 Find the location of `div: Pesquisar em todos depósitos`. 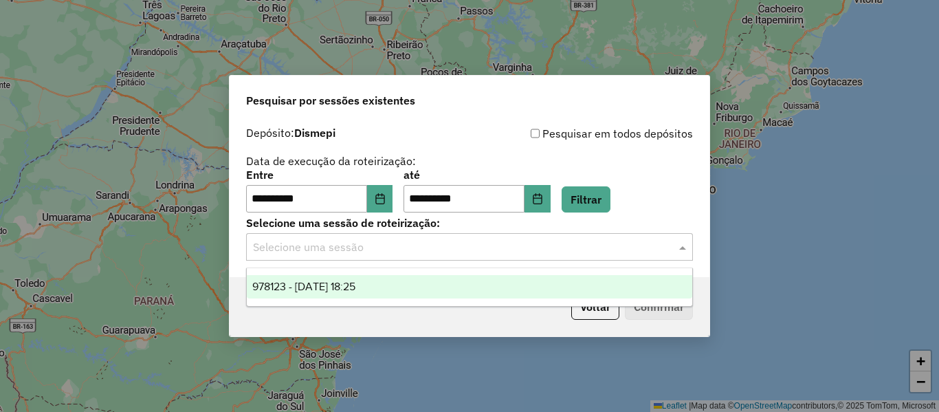

div: Pesquisar em todos depósitos is located at coordinates (581, 133).